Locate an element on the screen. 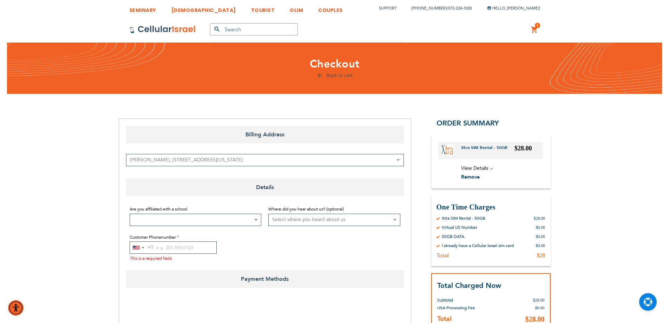  span: This is a required field. is located at coordinates (151, 258).